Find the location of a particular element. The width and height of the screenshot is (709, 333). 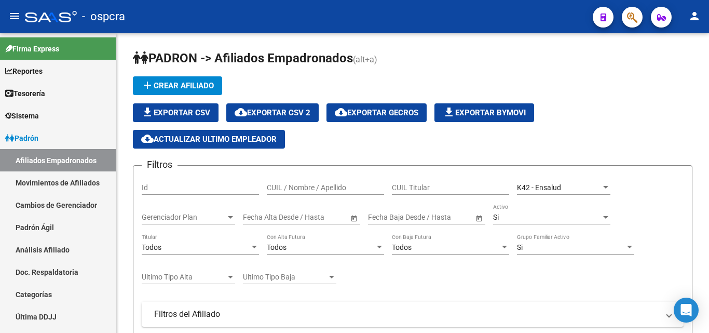

span: K42 - Ensalud is located at coordinates (539, 187).